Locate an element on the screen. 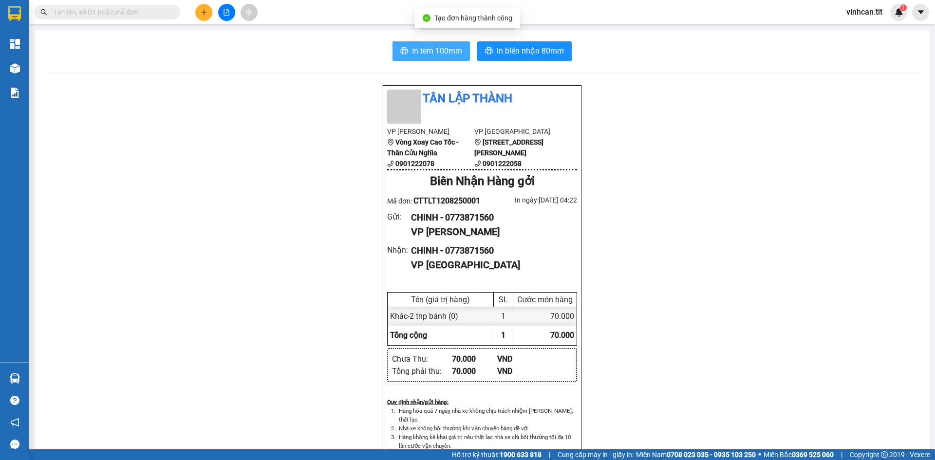 This screenshot has width=935, height=460. li: Hàng không kê khai giá trị nếu thất lạc nhà xe chỉ bồi thường tối đa 10 lần cước vận chuyển. is located at coordinates (487, 442).